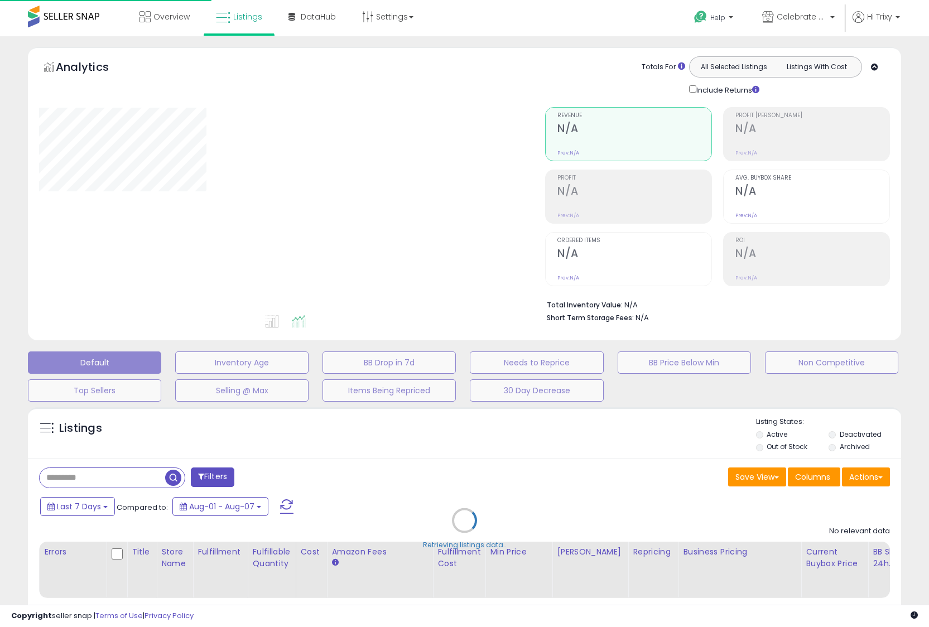  I want to click on span: Overview, so click(171, 17).